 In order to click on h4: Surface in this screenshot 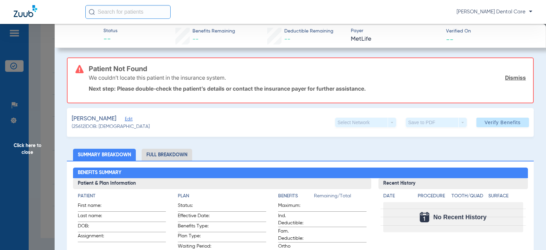, I will do `click(506, 196)`.